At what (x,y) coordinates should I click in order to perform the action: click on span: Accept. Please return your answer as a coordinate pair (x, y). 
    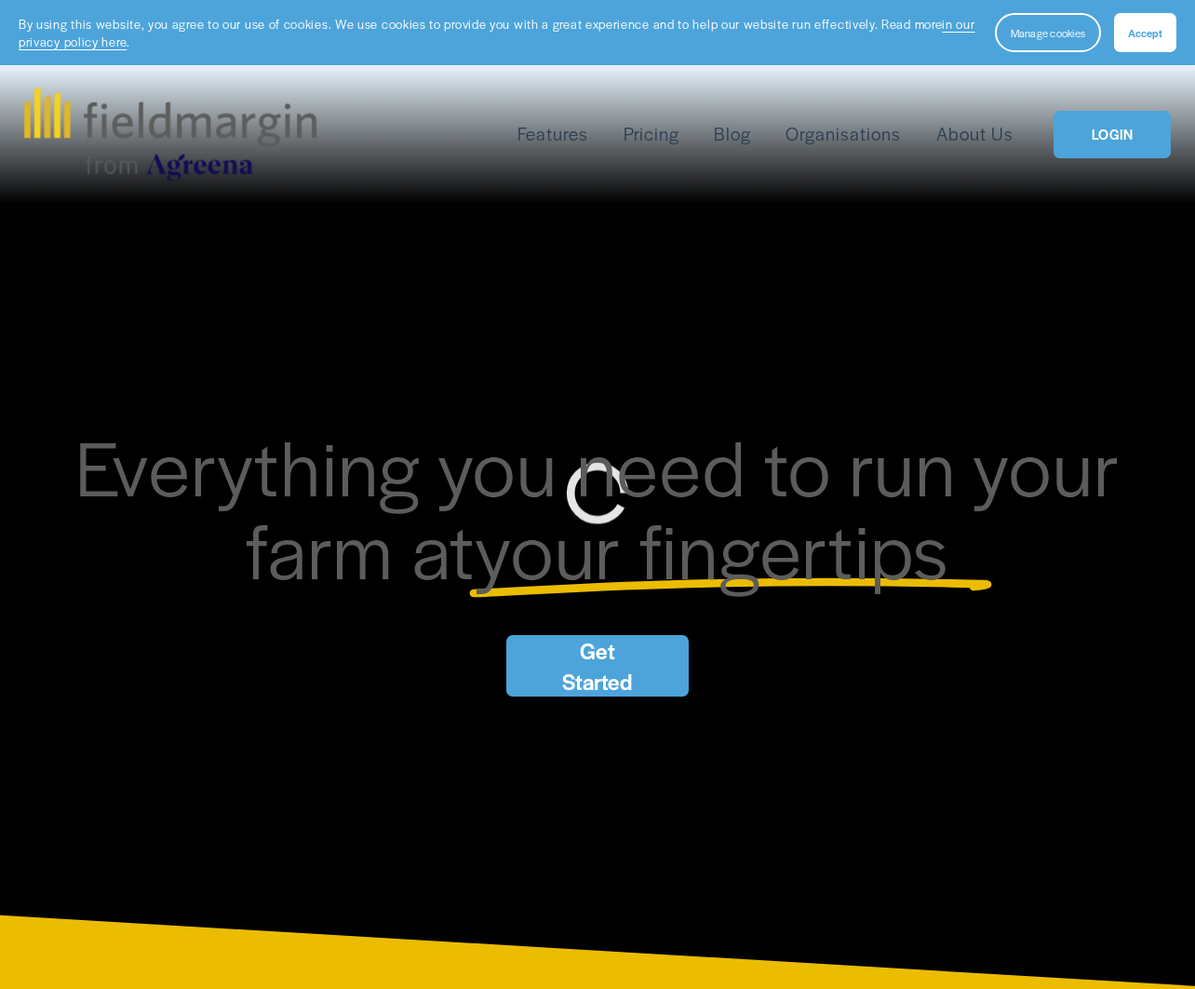
    Looking at the image, I should click on (1145, 33).